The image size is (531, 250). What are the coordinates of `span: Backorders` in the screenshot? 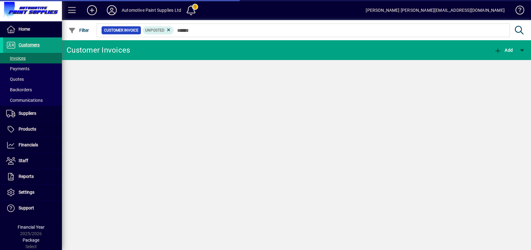 It's located at (19, 90).